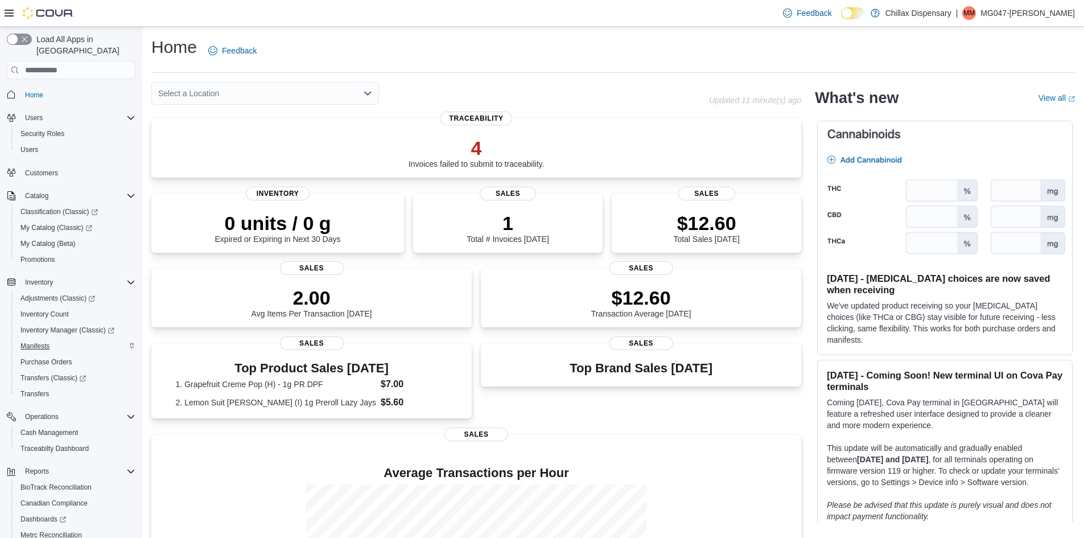 The width and height of the screenshot is (1084, 538). Describe the element at coordinates (76, 394) in the screenshot. I see `button: Transfers` at that location.